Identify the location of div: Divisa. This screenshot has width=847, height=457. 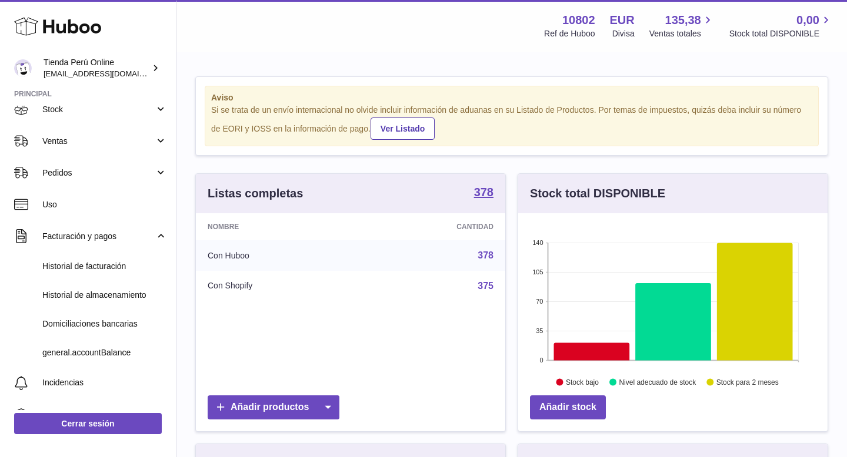
(623, 34).